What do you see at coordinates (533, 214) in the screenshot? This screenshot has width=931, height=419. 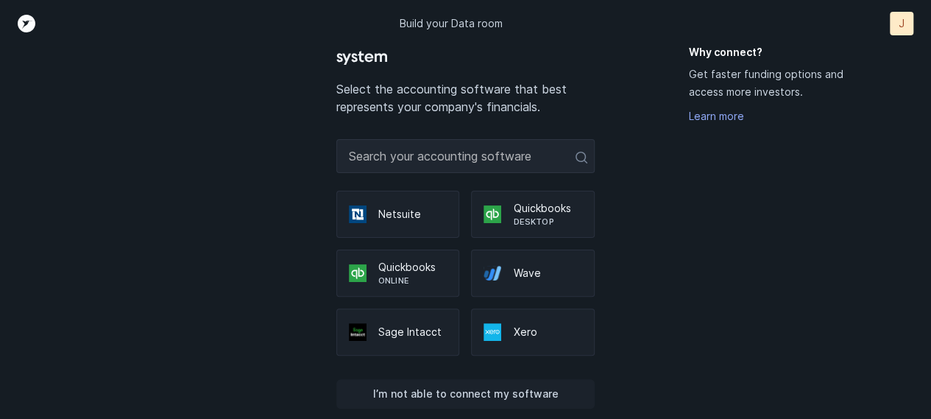 I see `div: QuickbooksDesktop` at bounding box center [533, 214].